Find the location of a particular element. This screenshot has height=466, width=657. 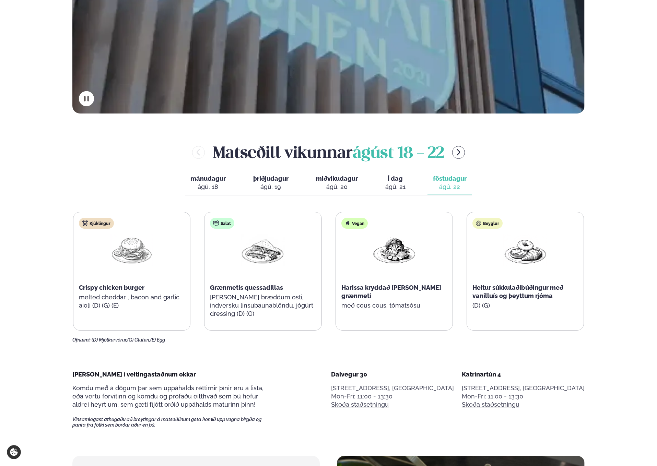

span: (D) Mjólkurvörur, is located at coordinates (109, 340).